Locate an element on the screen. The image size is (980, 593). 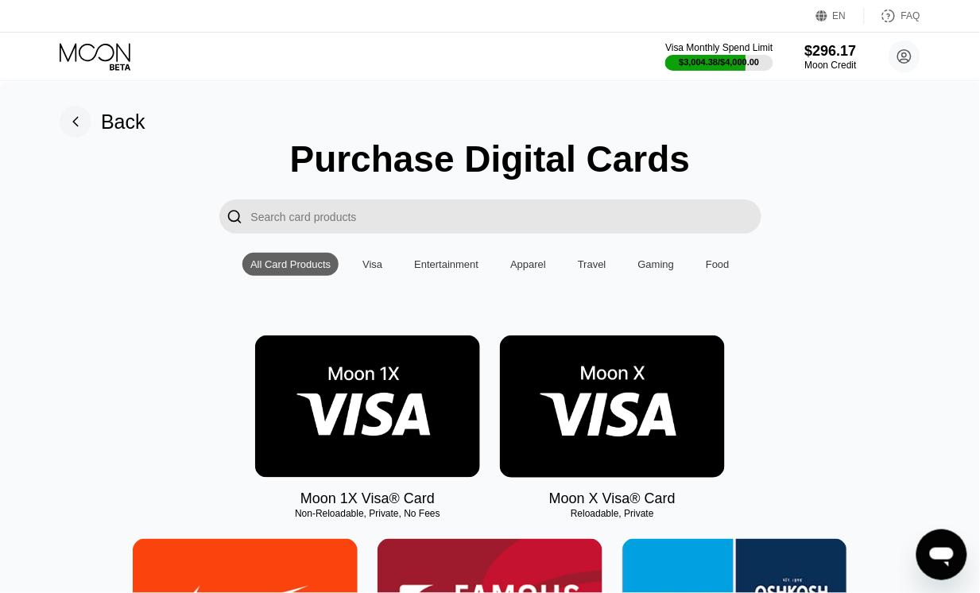
div: Reloadable, Private is located at coordinates (612, 514).